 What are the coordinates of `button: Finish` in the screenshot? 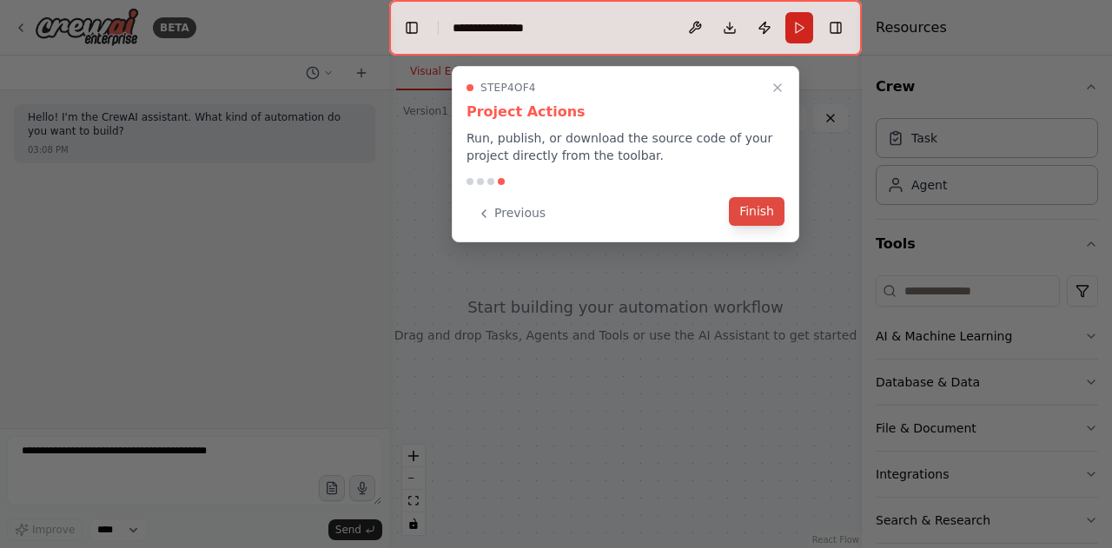 It's located at (757, 211).